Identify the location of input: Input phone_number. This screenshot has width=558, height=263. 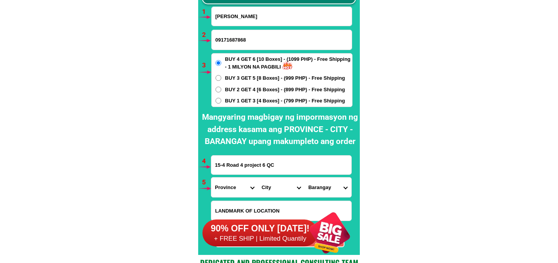
(282, 40).